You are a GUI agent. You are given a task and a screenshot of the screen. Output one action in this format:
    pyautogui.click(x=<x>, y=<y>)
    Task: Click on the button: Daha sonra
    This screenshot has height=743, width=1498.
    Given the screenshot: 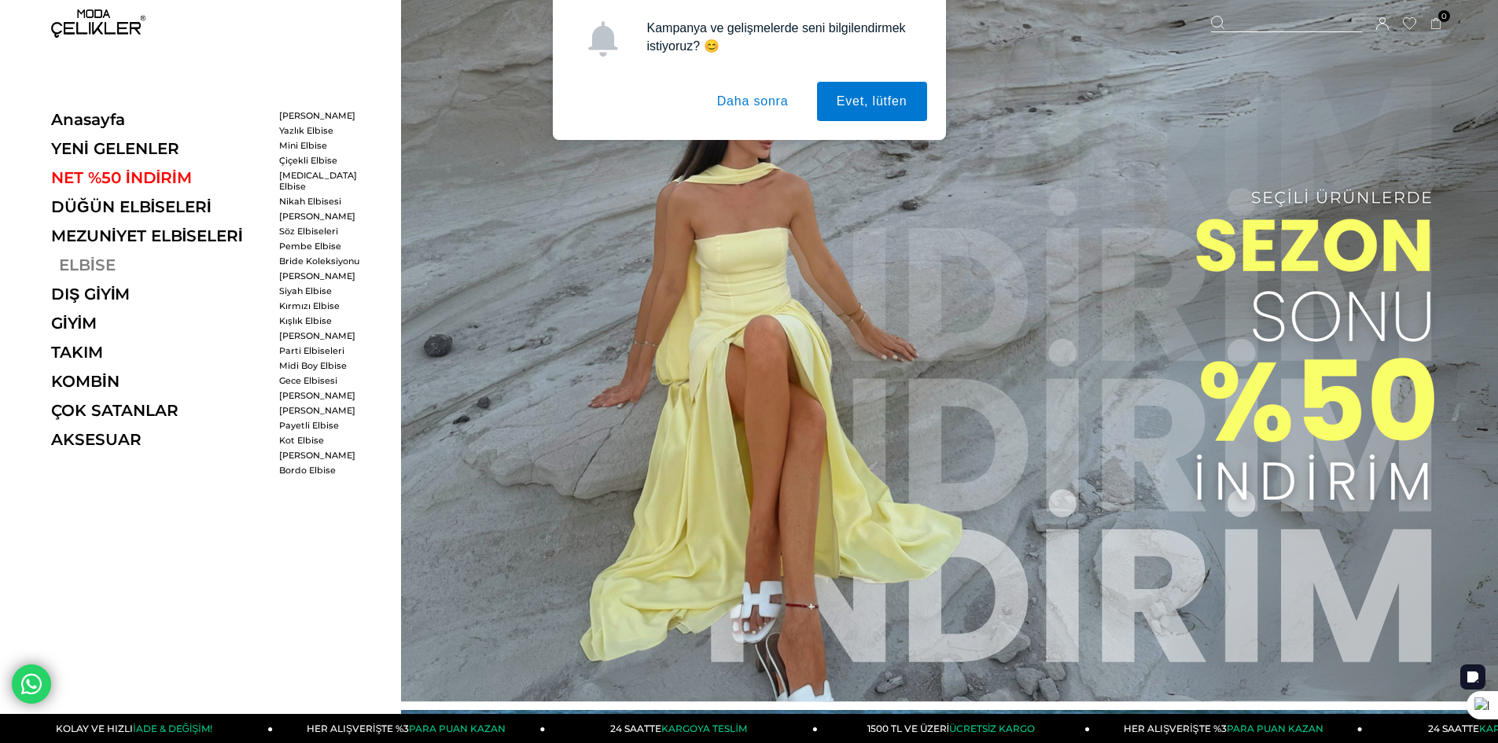 What is the action you would take?
    pyautogui.click(x=752, y=101)
    